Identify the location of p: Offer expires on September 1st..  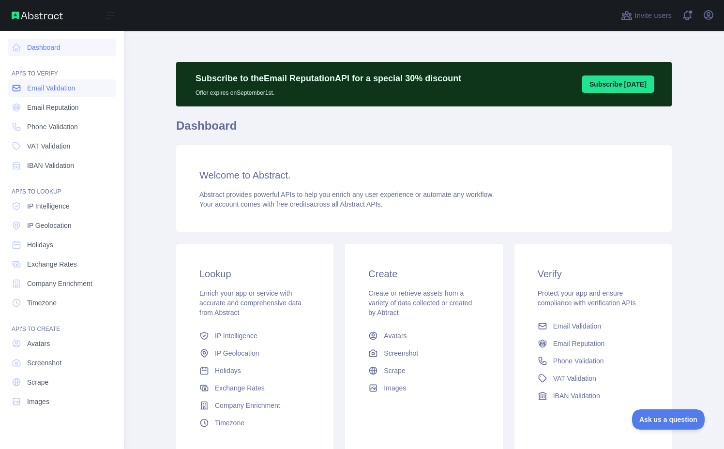
(328, 91).